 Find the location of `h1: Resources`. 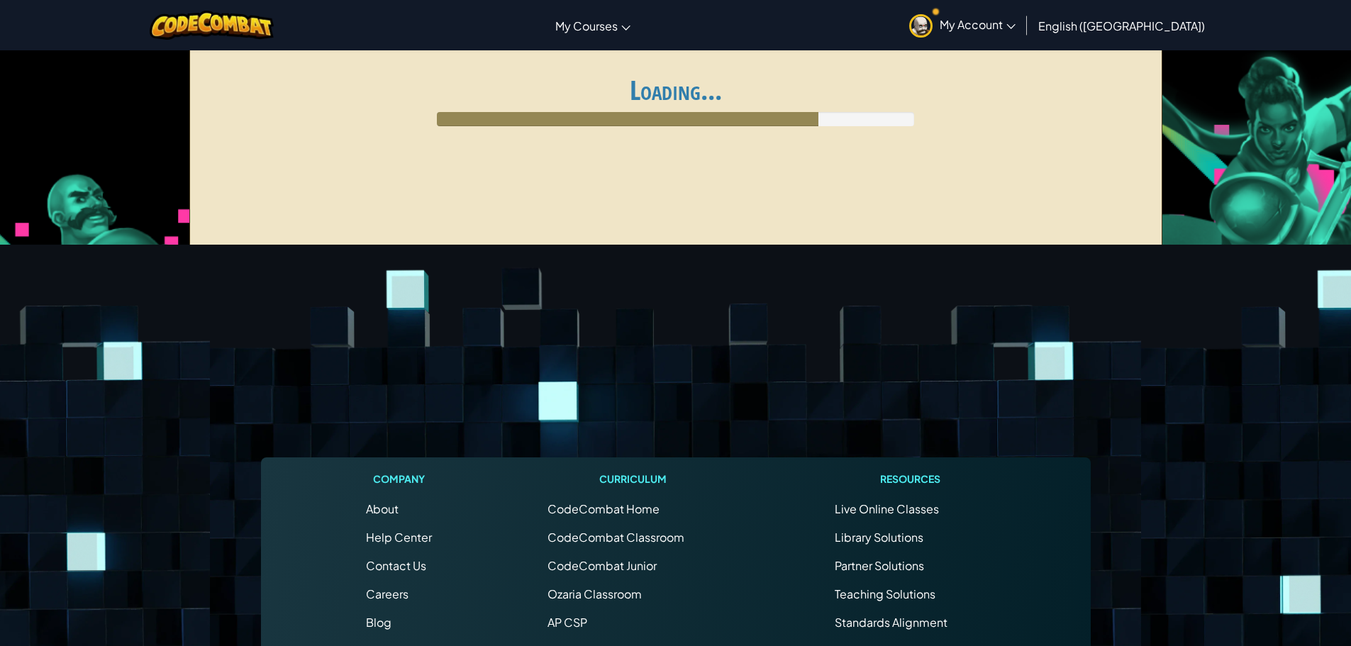

h1: Resources is located at coordinates (910, 479).